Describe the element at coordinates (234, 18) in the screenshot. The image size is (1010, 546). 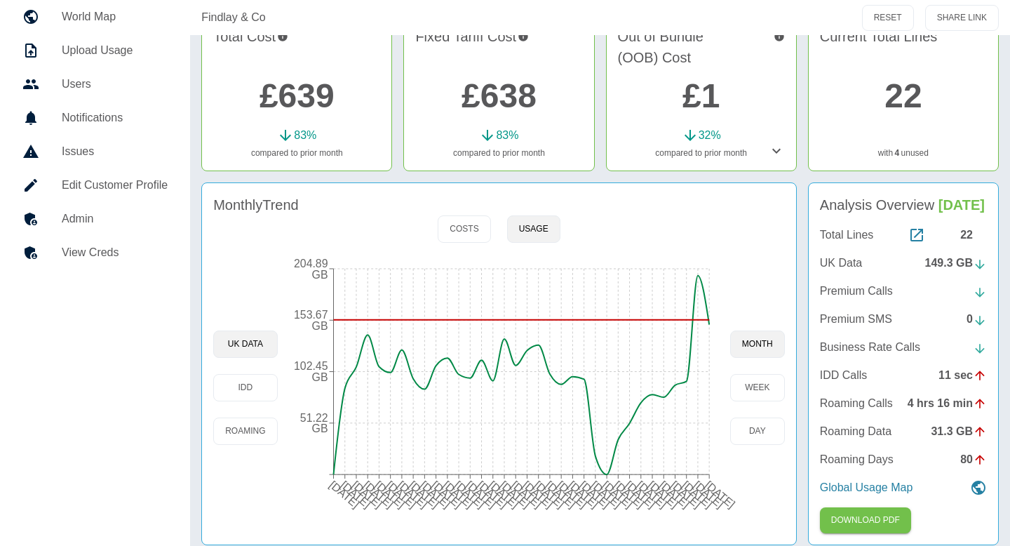
I see `p: Findlay & Co` at that location.